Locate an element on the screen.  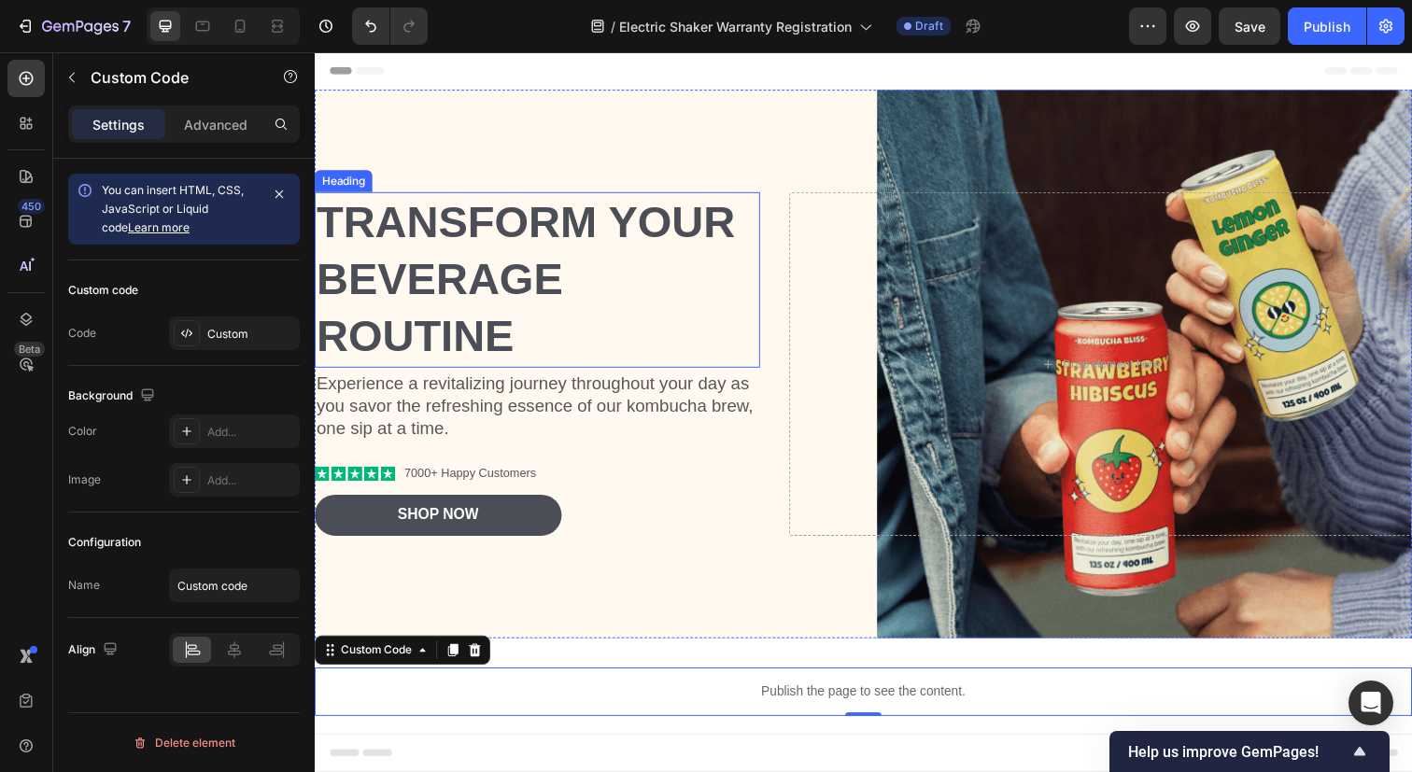
div: Code is located at coordinates (82, 333).